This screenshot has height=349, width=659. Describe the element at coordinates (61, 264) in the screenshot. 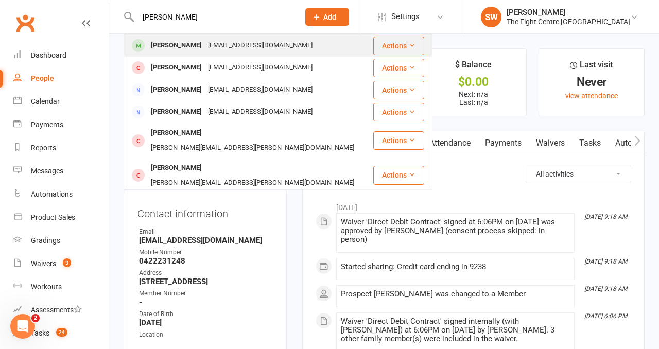

I see `a: Waivers 3` at that location.